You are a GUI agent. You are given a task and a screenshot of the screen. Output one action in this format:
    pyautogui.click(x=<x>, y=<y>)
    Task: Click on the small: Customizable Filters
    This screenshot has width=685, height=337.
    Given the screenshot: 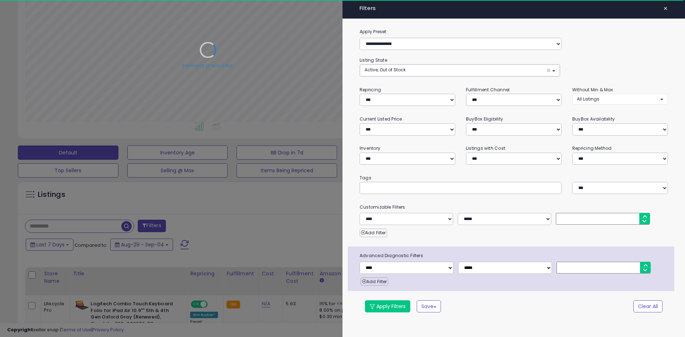 What is the action you would take?
    pyautogui.click(x=514, y=207)
    